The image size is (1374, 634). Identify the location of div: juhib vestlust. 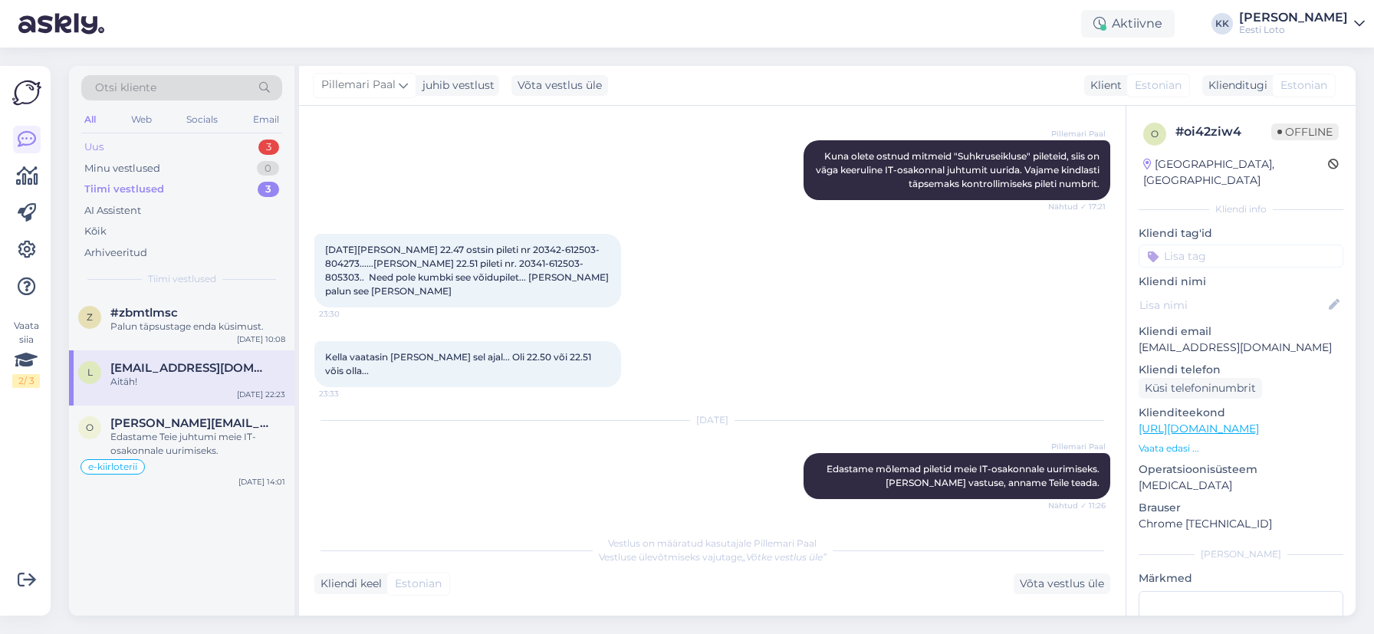
(455, 85).